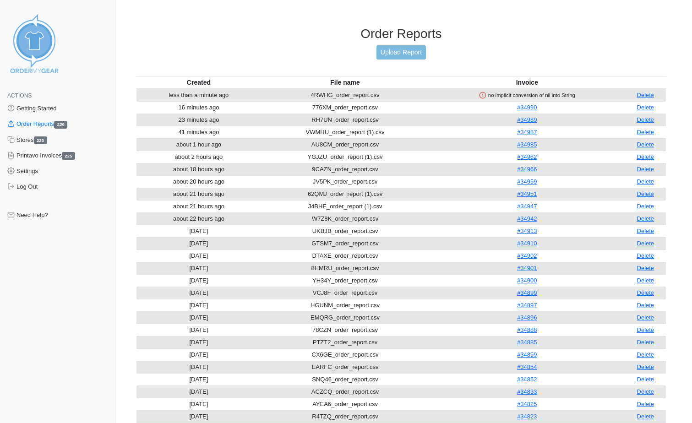 This screenshot has height=423, width=692. What do you see at coordinates (527, 330) in the screenshot?
I see `a: #34888` at bounding box center [527, 330].